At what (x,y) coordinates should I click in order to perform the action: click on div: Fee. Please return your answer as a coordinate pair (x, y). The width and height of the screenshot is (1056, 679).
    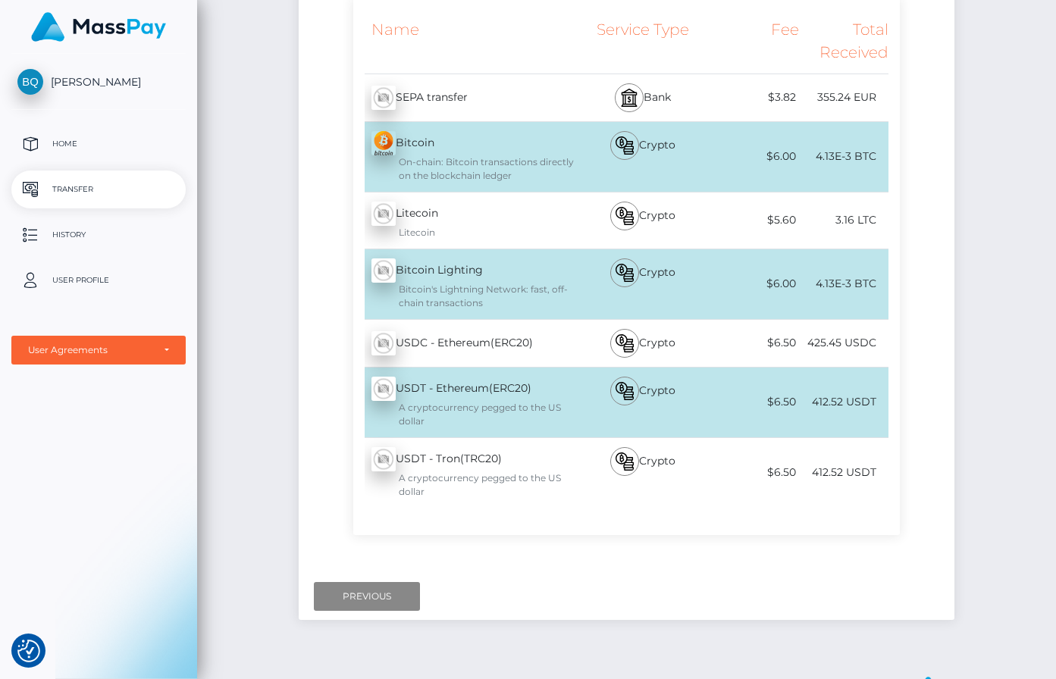
    Looking at the image, I should click on (755, 41).